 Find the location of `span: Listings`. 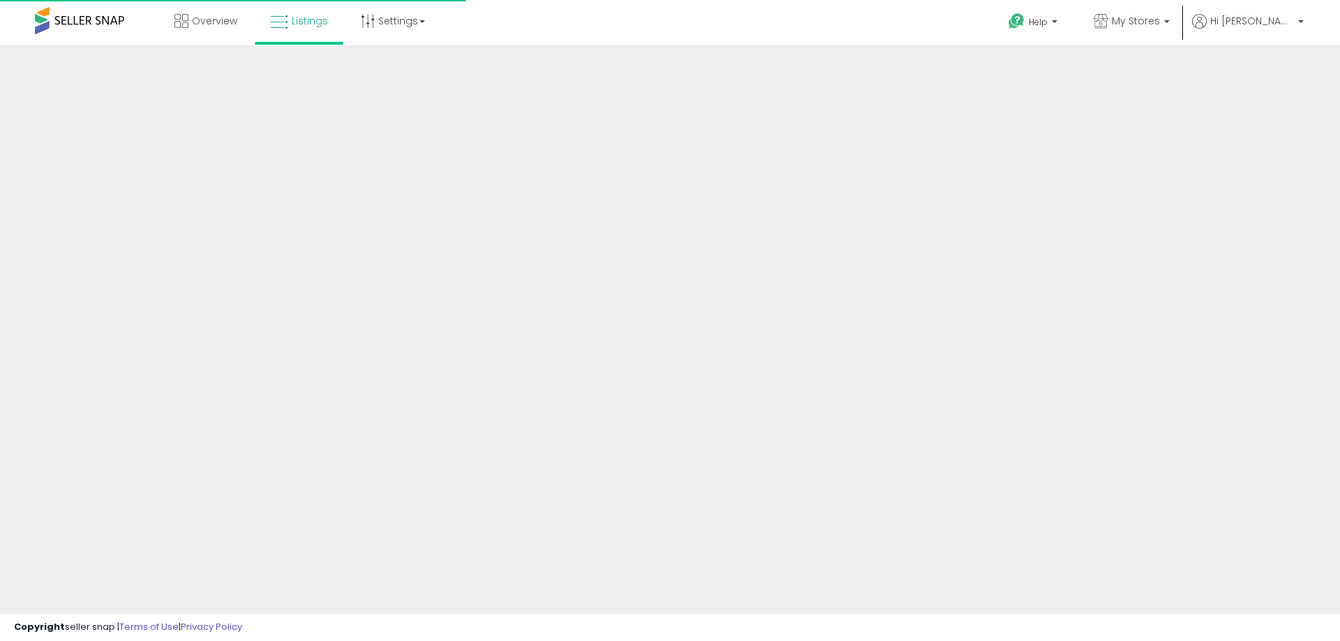

span: Listings is located at coordinates (310, 21).